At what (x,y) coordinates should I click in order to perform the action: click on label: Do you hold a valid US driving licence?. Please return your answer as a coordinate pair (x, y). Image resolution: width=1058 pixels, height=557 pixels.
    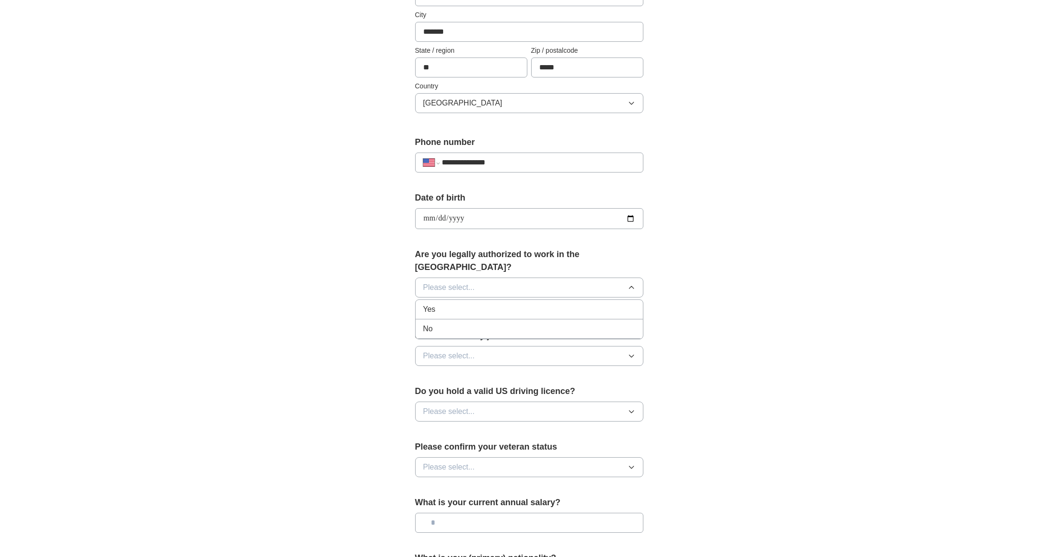
    Looking at the image, I should click on (529, 391).